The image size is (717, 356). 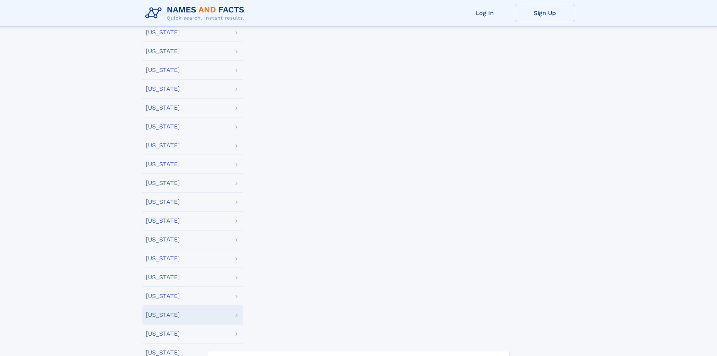 I want to click on a: Log In, so click(x=485, y=13).